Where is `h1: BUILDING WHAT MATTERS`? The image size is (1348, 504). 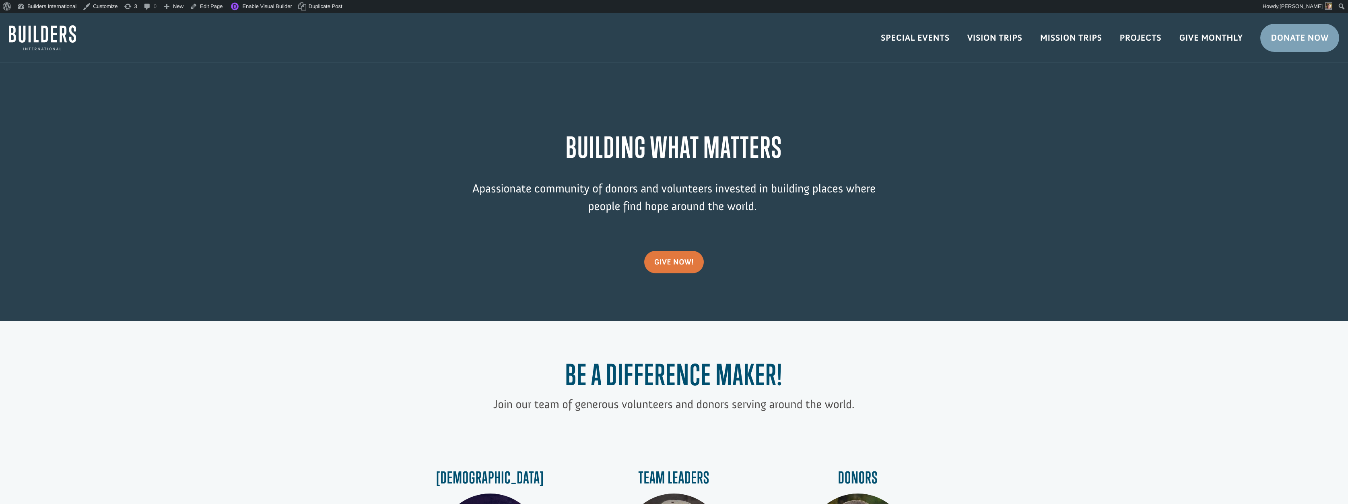 h1: BUILDING WHAT MATTERS is located at coordinates (674, 149).